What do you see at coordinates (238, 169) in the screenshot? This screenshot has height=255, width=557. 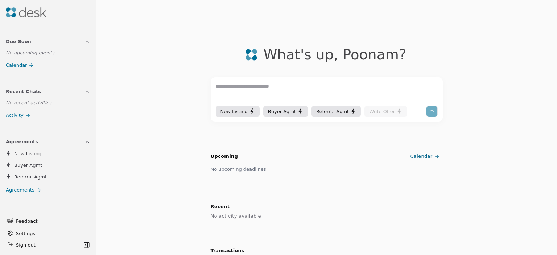 I see `div: No upcoming deadlines` at bounding box center [238, 169].